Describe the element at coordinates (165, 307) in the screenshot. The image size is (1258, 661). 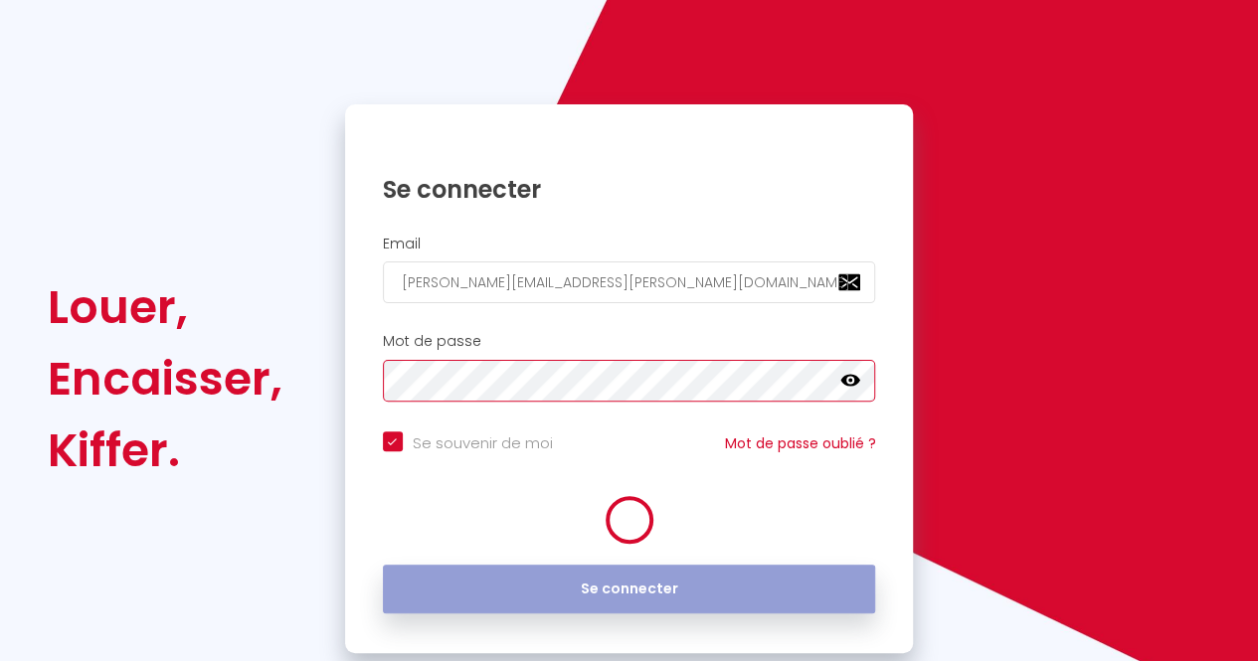
I see `div: Louer,` at that location.